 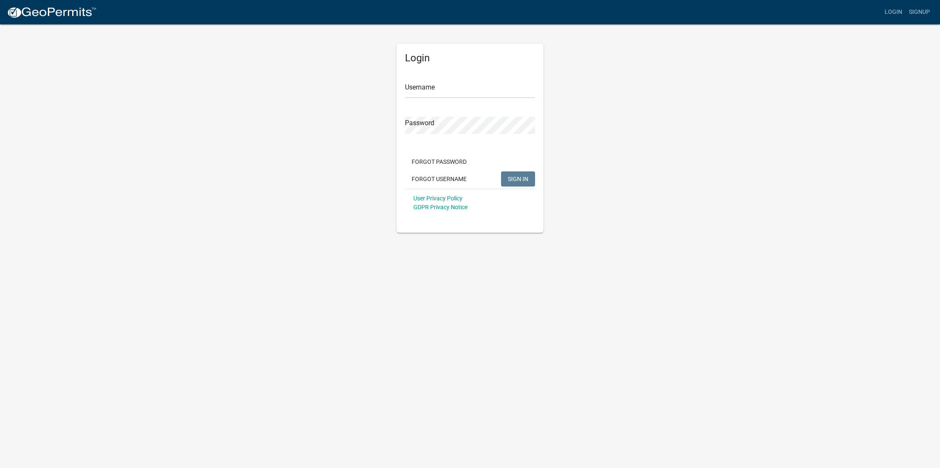 I want to click on span: SIGN IN, so click(x=518, y=178).